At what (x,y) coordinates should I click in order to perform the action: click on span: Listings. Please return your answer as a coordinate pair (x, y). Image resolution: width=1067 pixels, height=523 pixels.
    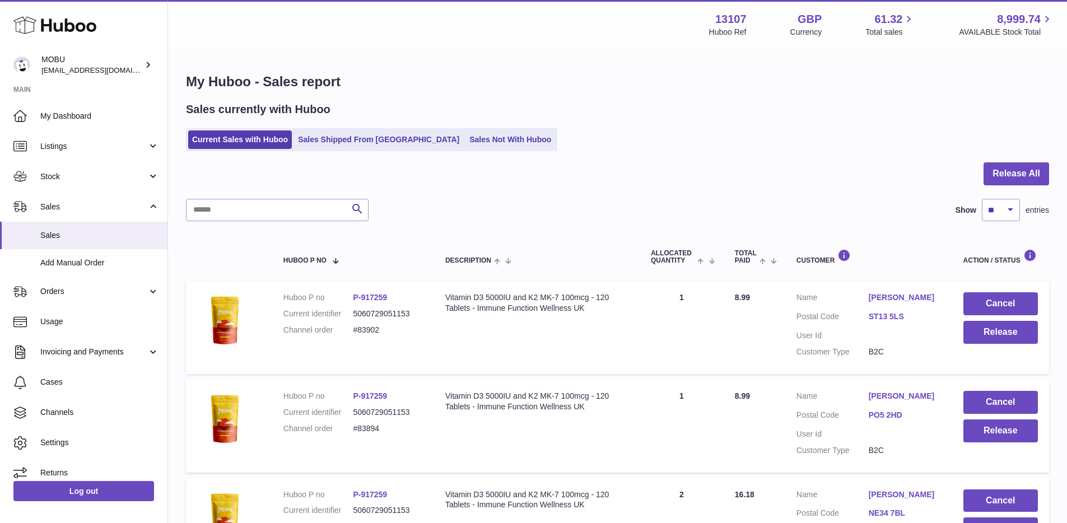
    Looking at the image, I should click on (94, 146).